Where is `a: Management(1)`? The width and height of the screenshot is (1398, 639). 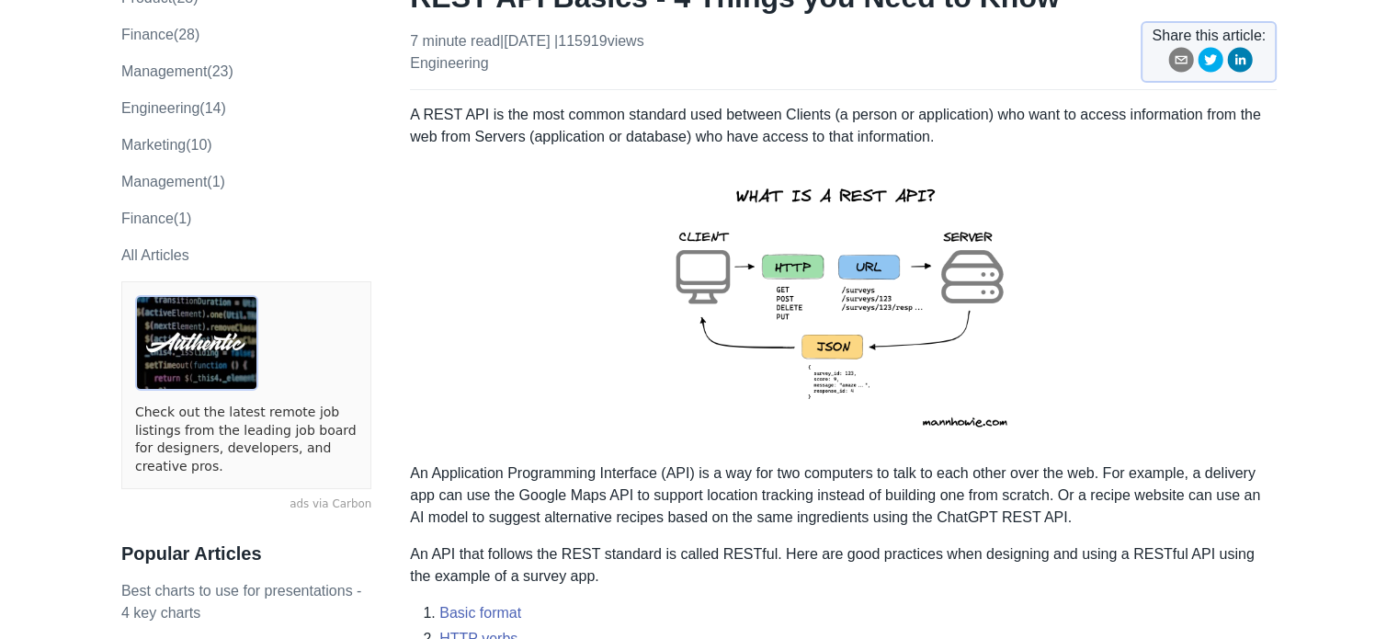
a: Management(1) is located at coordinates (173, 181).